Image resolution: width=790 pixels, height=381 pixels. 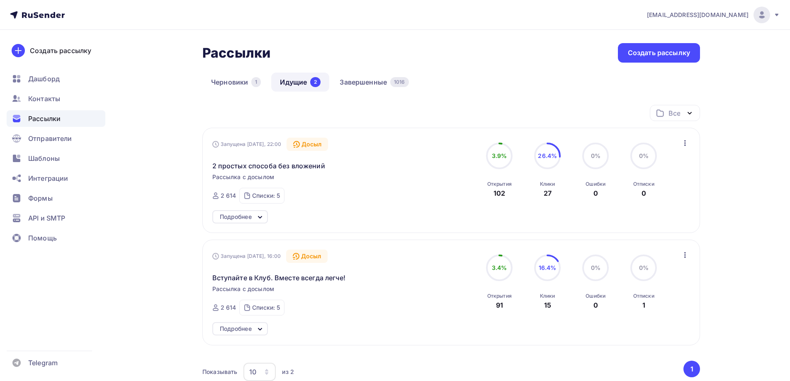 I want to click on span: Контакты, so click(x=44, y=99).